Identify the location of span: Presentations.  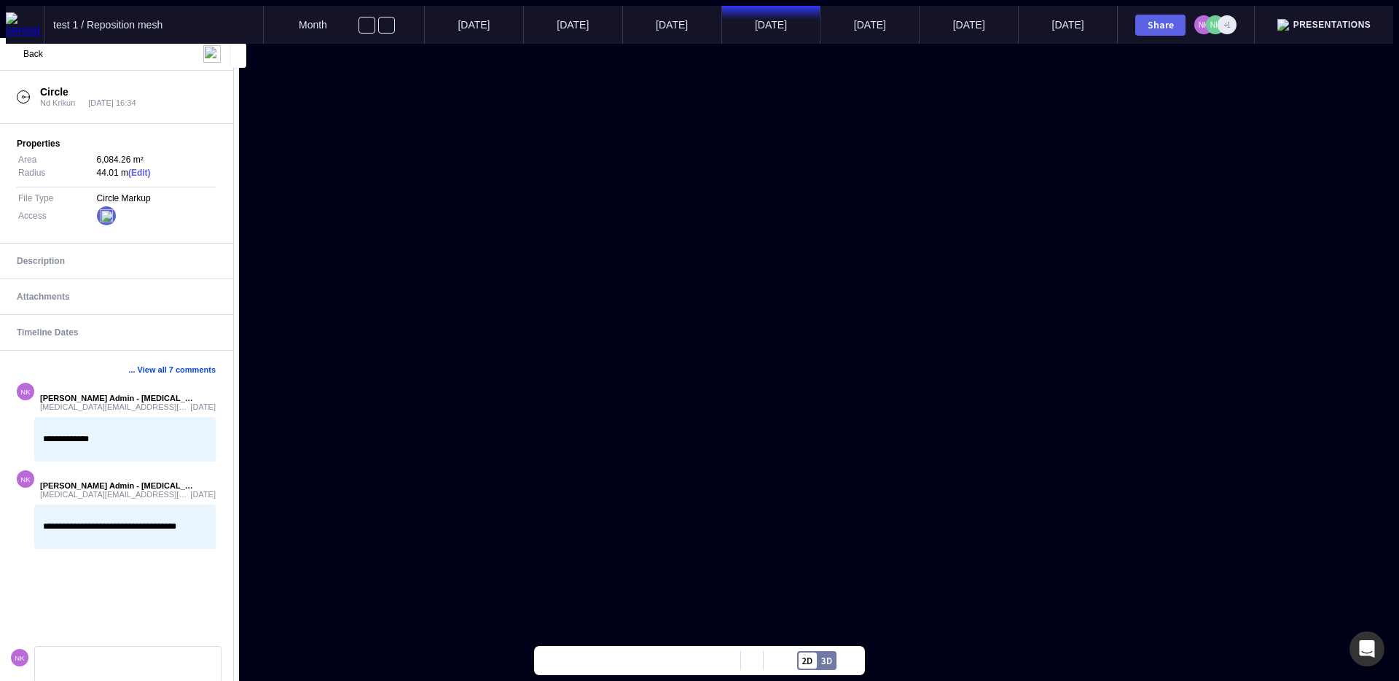
(1332, 25).